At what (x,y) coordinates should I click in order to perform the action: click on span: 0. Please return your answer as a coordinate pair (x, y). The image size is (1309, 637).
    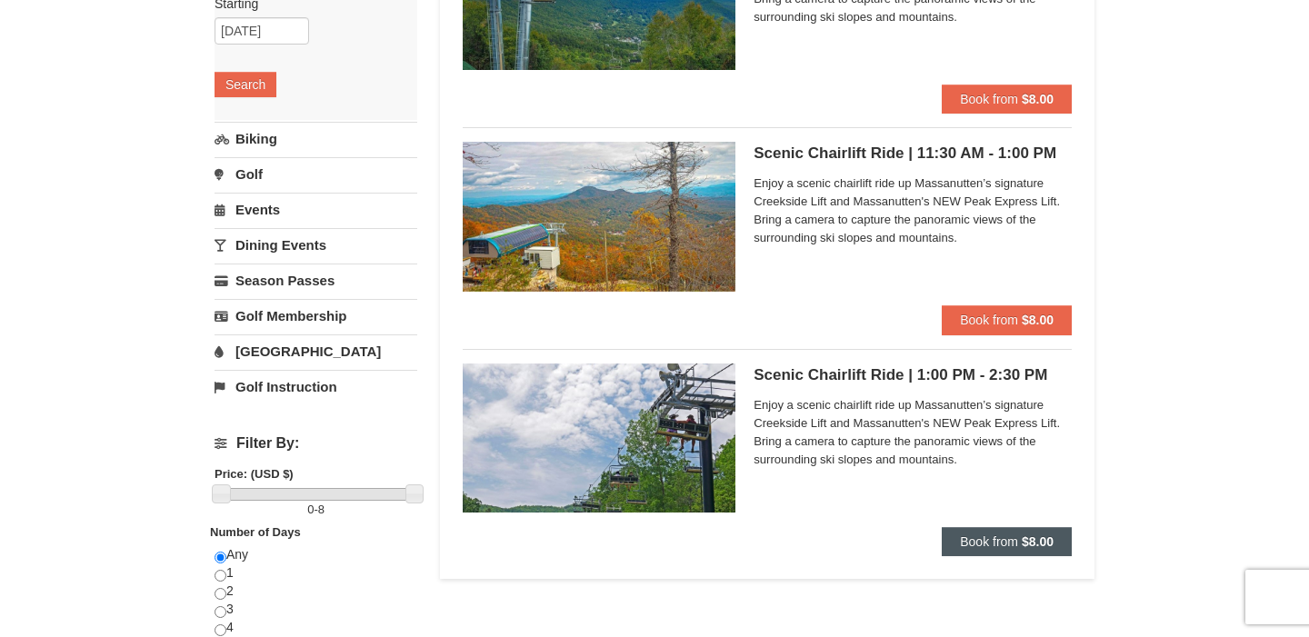
    Looking at the image, I should click on (310, 509).